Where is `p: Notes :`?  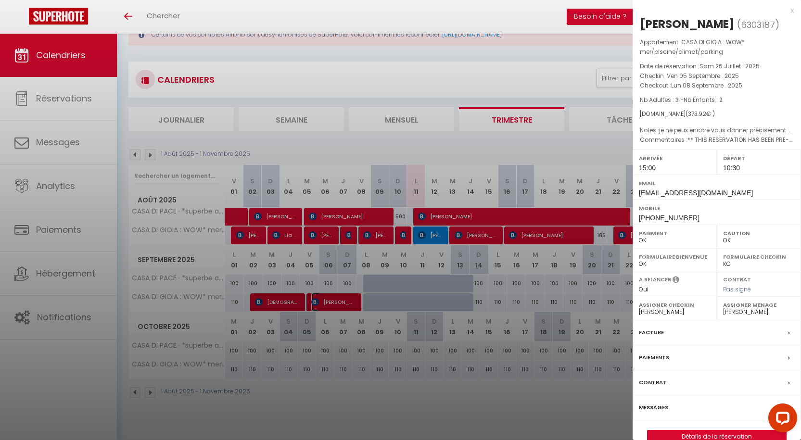
p: Notes : is located at coordinates (716, 130).